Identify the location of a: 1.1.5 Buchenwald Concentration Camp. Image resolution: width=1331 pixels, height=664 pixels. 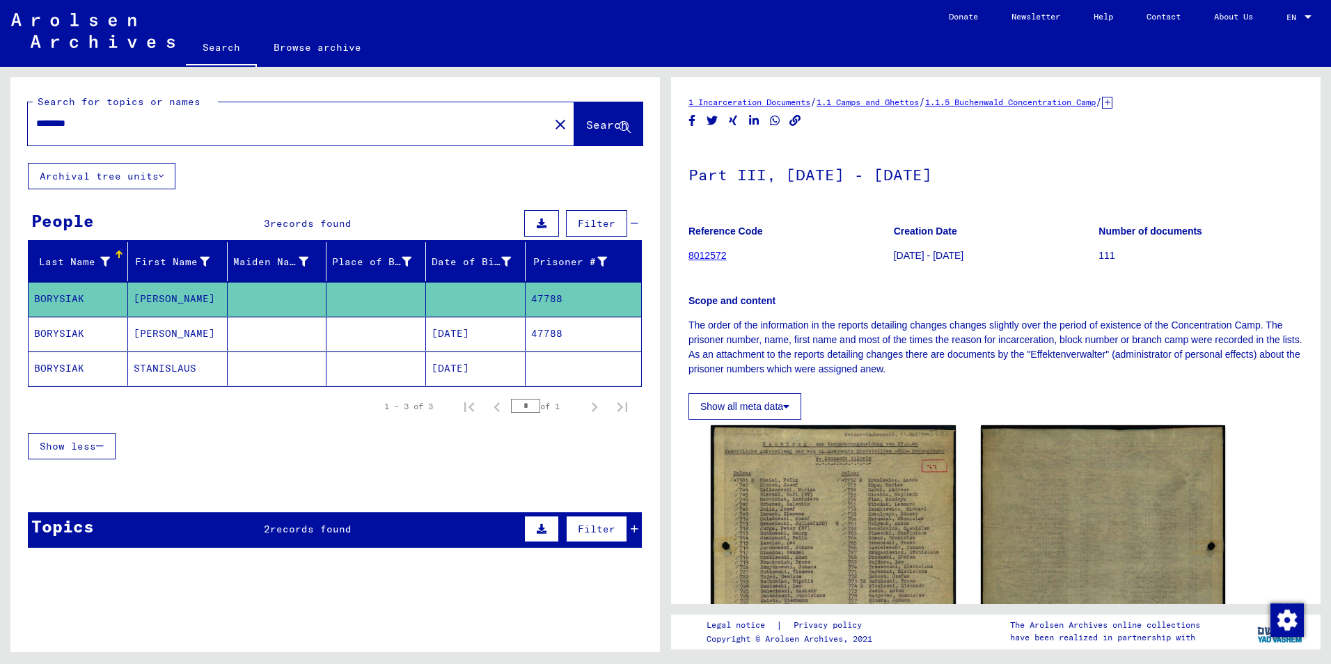
(1010, 102).